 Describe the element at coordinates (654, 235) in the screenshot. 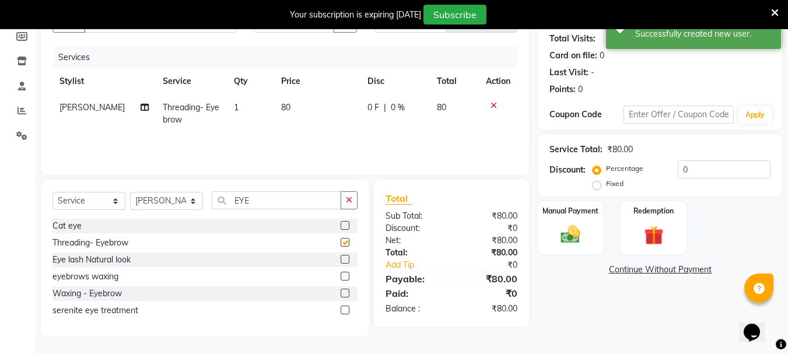

I see `img: _gift.svg` at that location.